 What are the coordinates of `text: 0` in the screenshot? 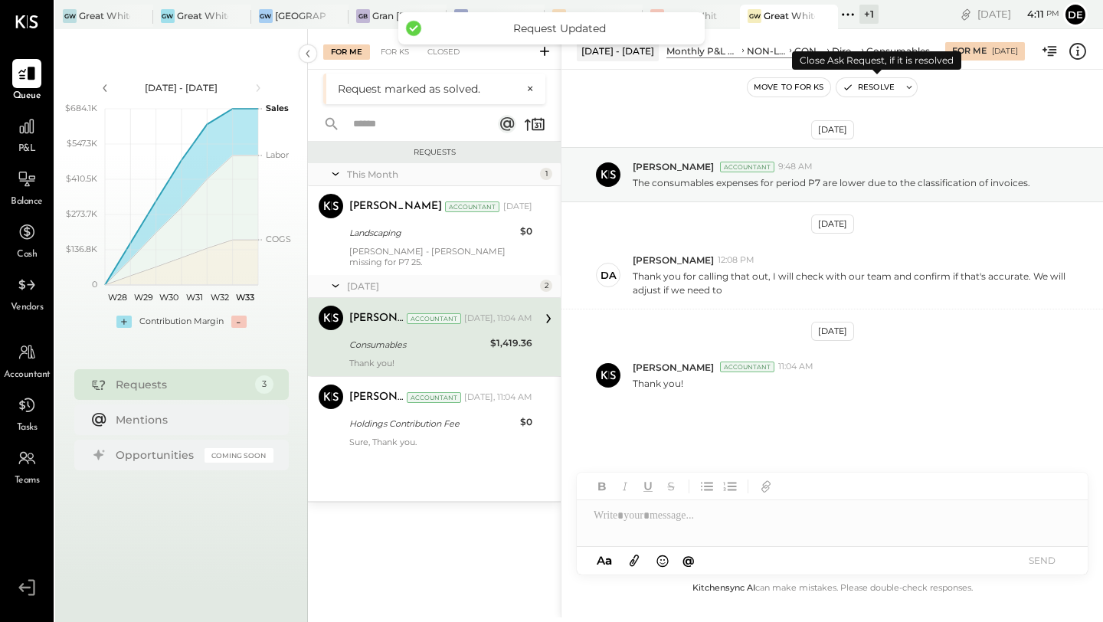 It's located at (94, 284).